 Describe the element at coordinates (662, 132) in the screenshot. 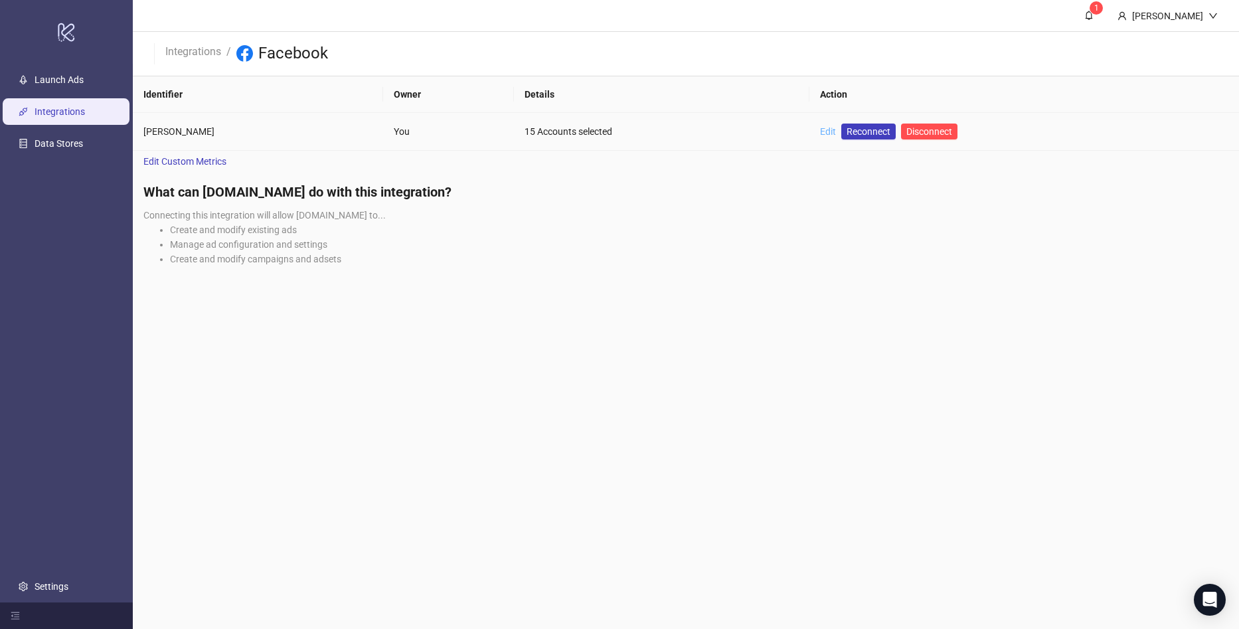

I see `div: 15 Accounts selected` at that location.